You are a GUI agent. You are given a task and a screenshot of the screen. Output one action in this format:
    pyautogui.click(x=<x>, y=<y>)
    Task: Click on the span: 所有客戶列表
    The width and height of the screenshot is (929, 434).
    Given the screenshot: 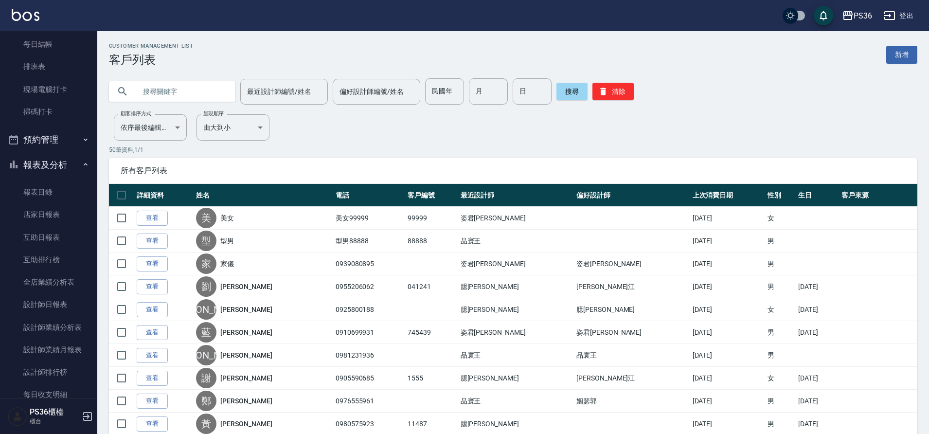 What is the action you would take?
    pyautogui.click(x=513, y=171)
    